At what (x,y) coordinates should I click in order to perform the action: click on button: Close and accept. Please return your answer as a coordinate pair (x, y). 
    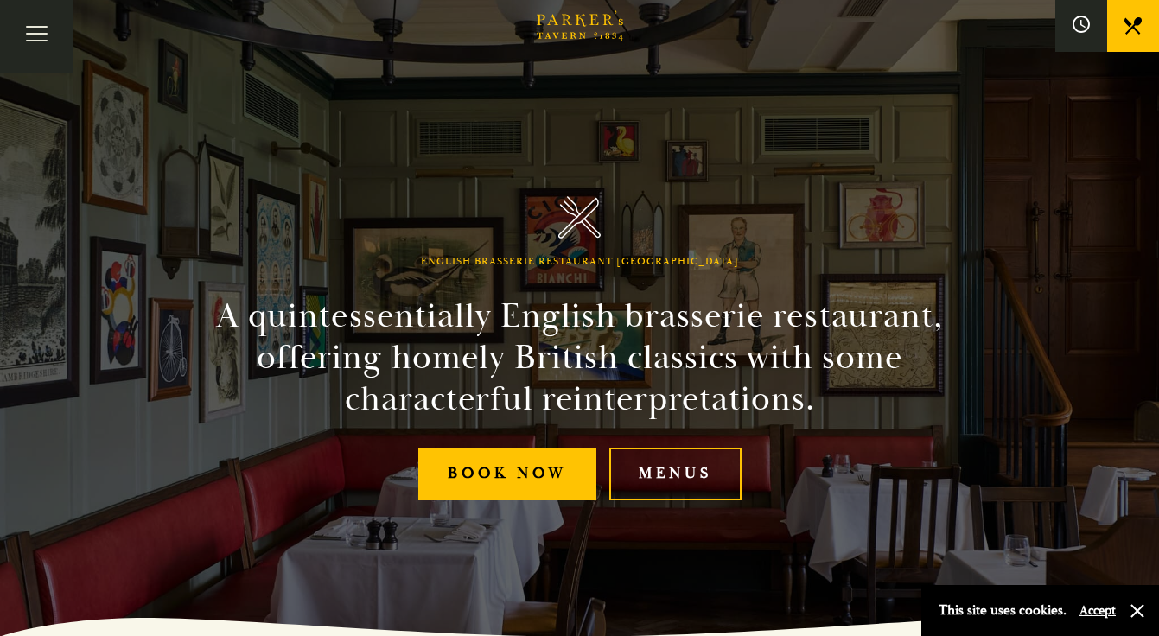
    Looking at the image, I should click on (1137, 611).